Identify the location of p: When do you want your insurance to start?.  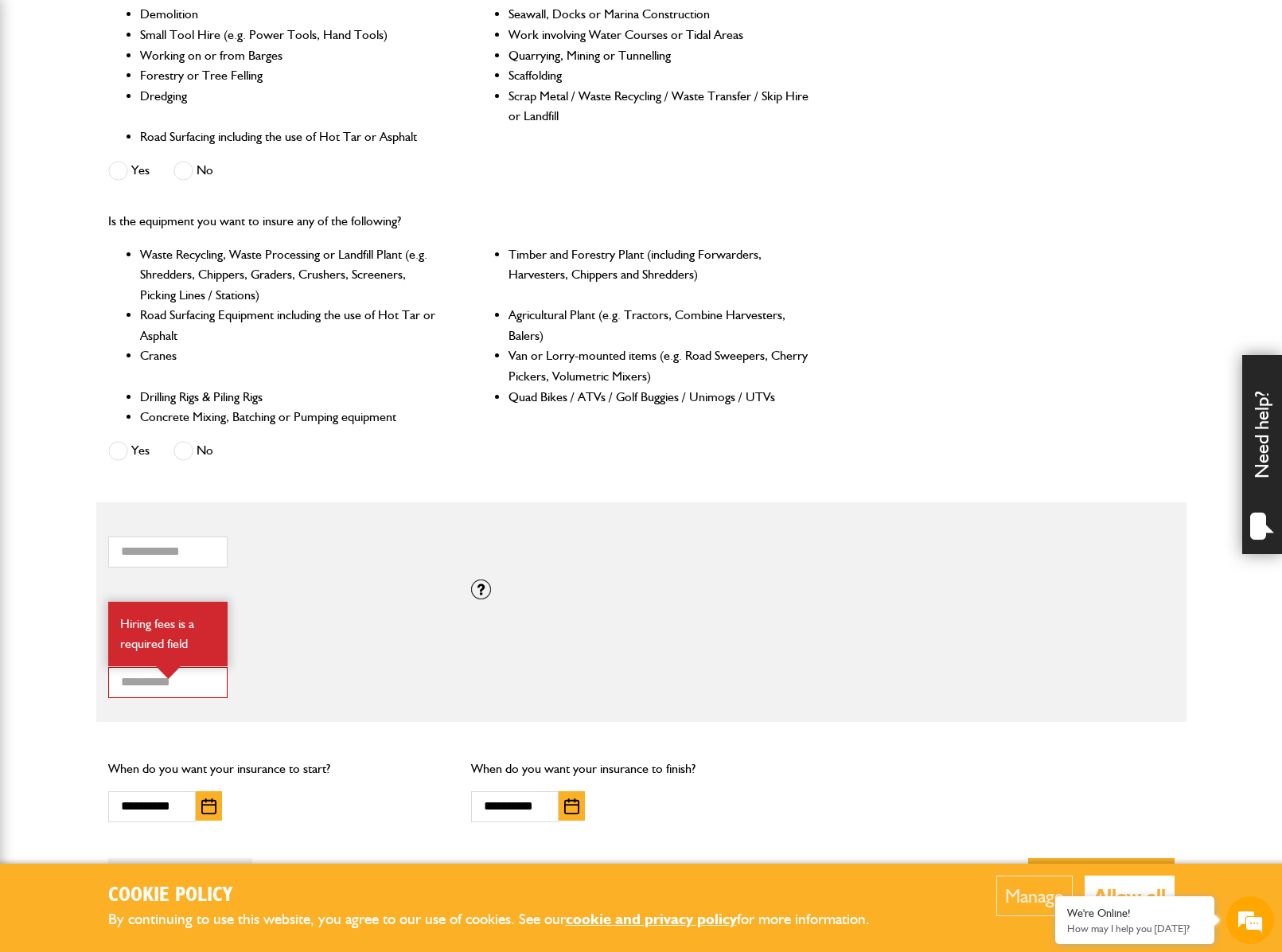
(278, 769).